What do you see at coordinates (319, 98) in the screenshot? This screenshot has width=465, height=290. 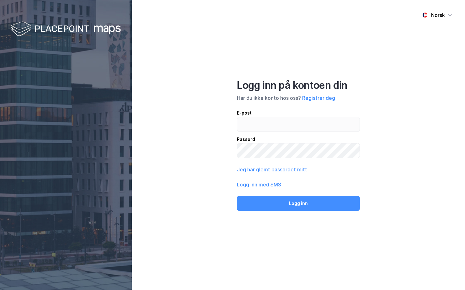 I see `button: Registrer deg` at bounding box center [319, 98].